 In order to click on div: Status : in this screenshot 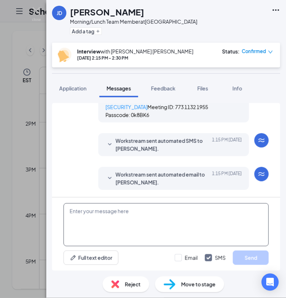, I will do `click(231, 51)`.